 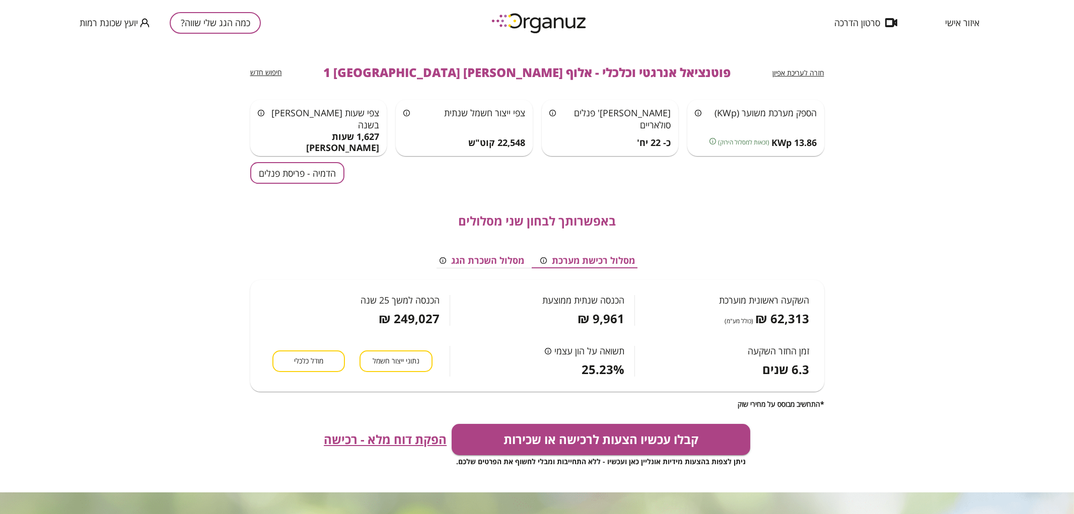 What do you see at coordinates (962, 23) in the screenshot?
I see `span: איזור אישי` at bounding box center [962, 23].